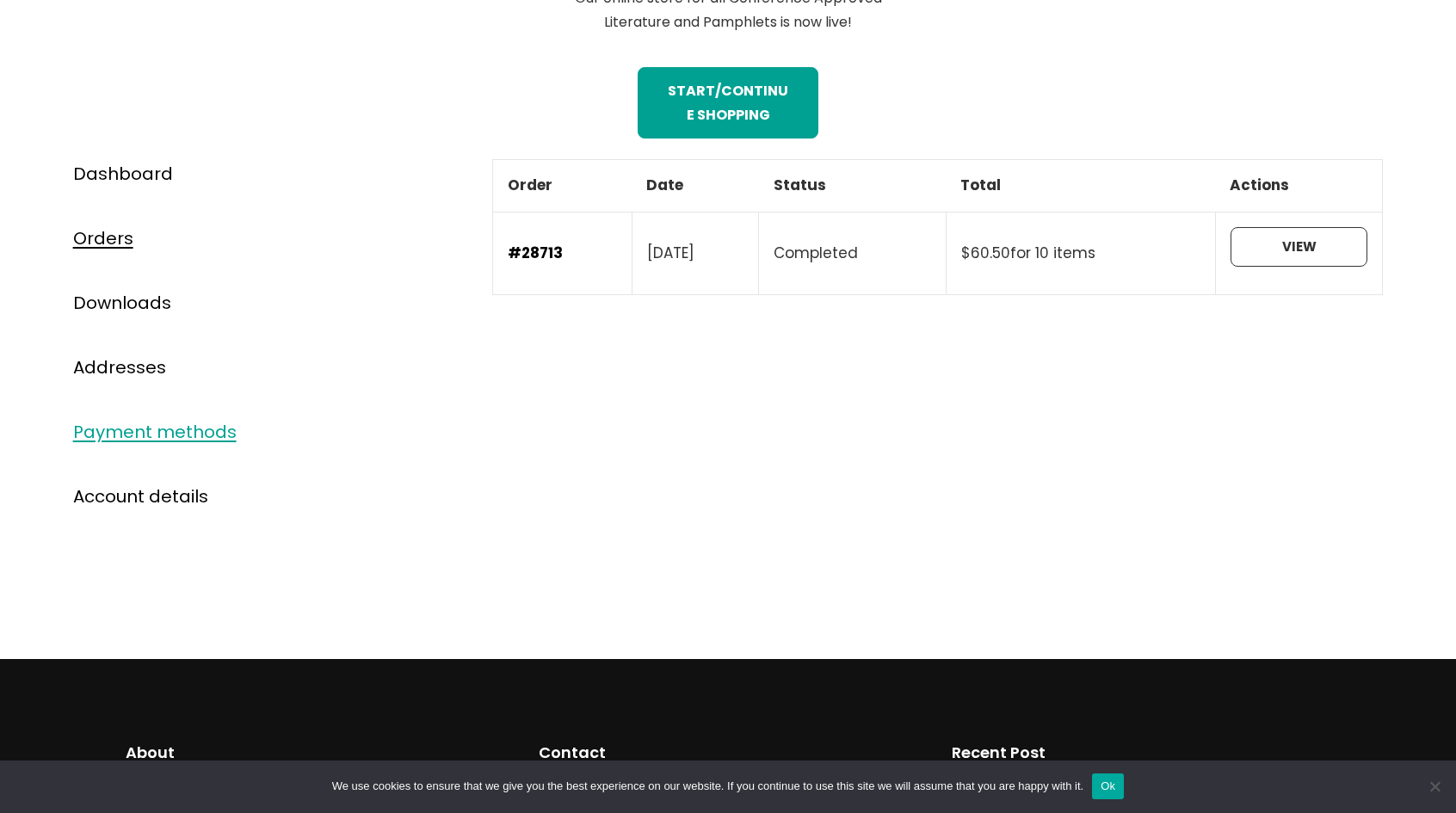 This screenshot has height=813, width=1456. What do you see at coordinates (140, 497) in the screenshot?
I see `a: Account details` at bounding box center [140, 497].